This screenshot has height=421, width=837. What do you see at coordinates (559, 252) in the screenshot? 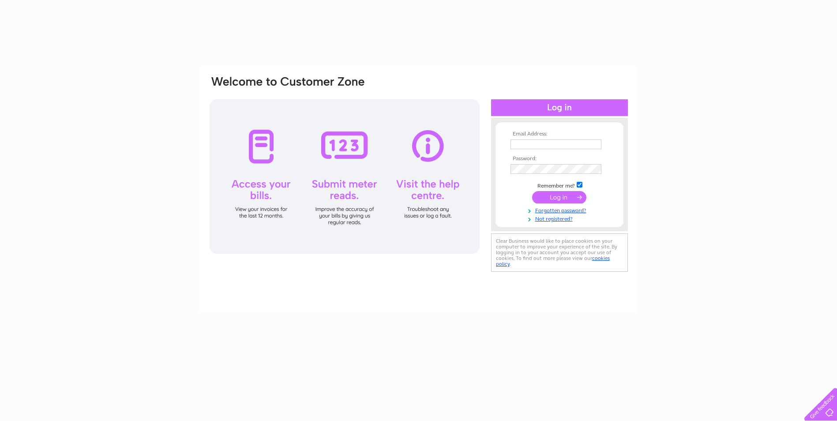
I see `div: Clear Business would like to place cookies on your computer to improve your experience of the sit...` at bounding box center [559, 252].